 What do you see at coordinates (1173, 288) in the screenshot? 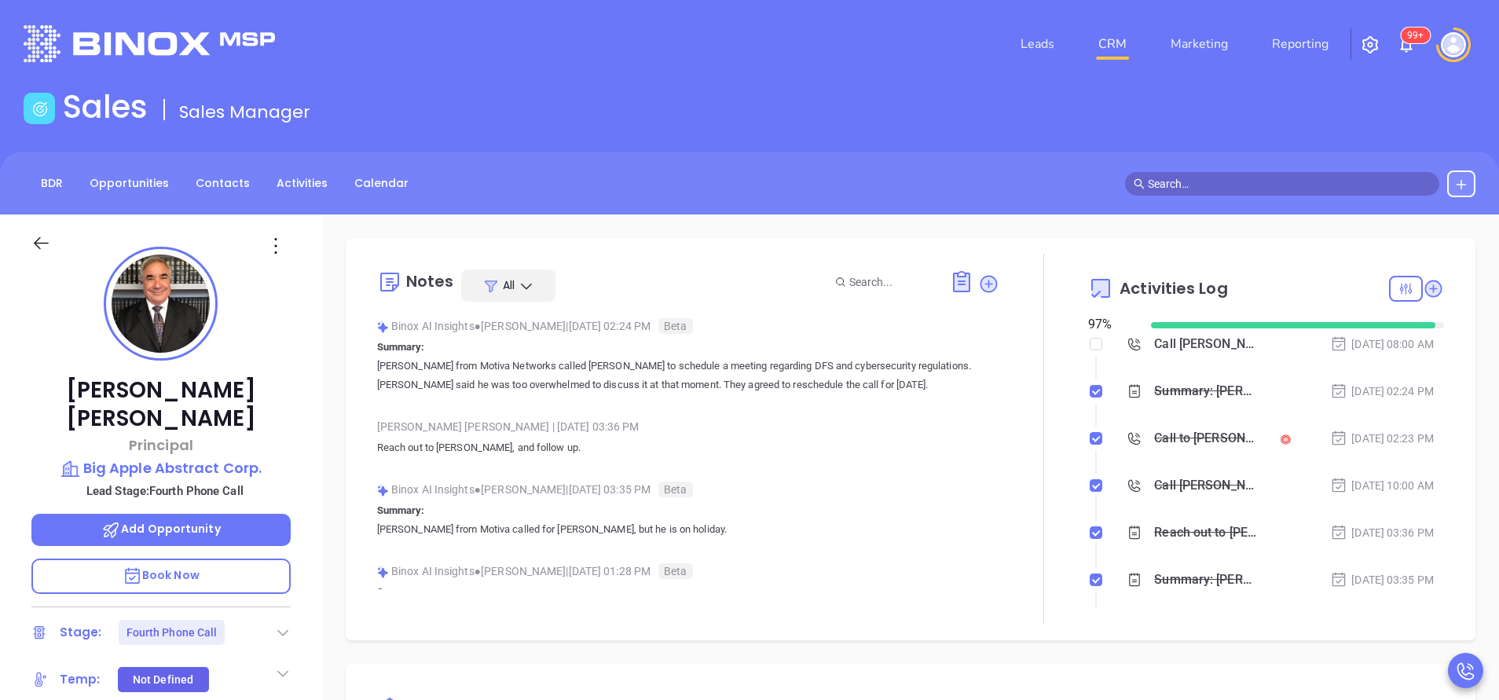
I see `span: Activities Log` at bounding box center [1173, 288].